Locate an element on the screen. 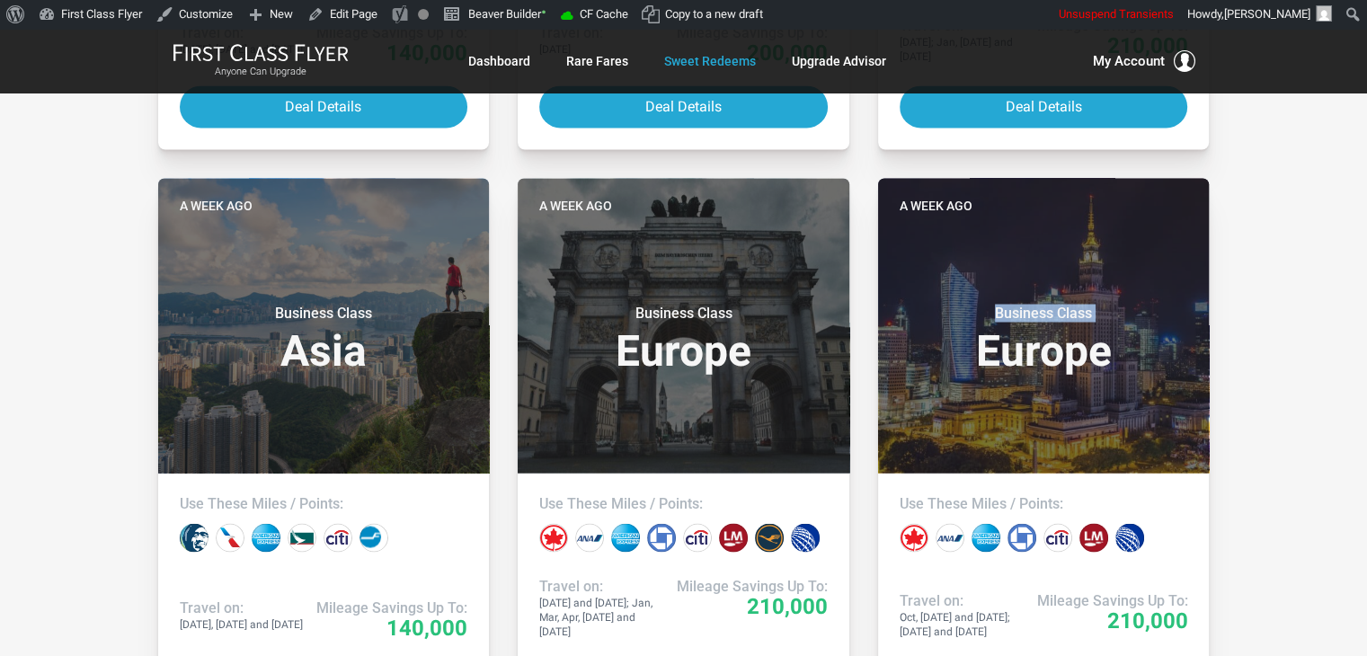 The height and width of the screenshot is (656, 1367). a: Sweet Redeems is located at coordinates (710, 61).